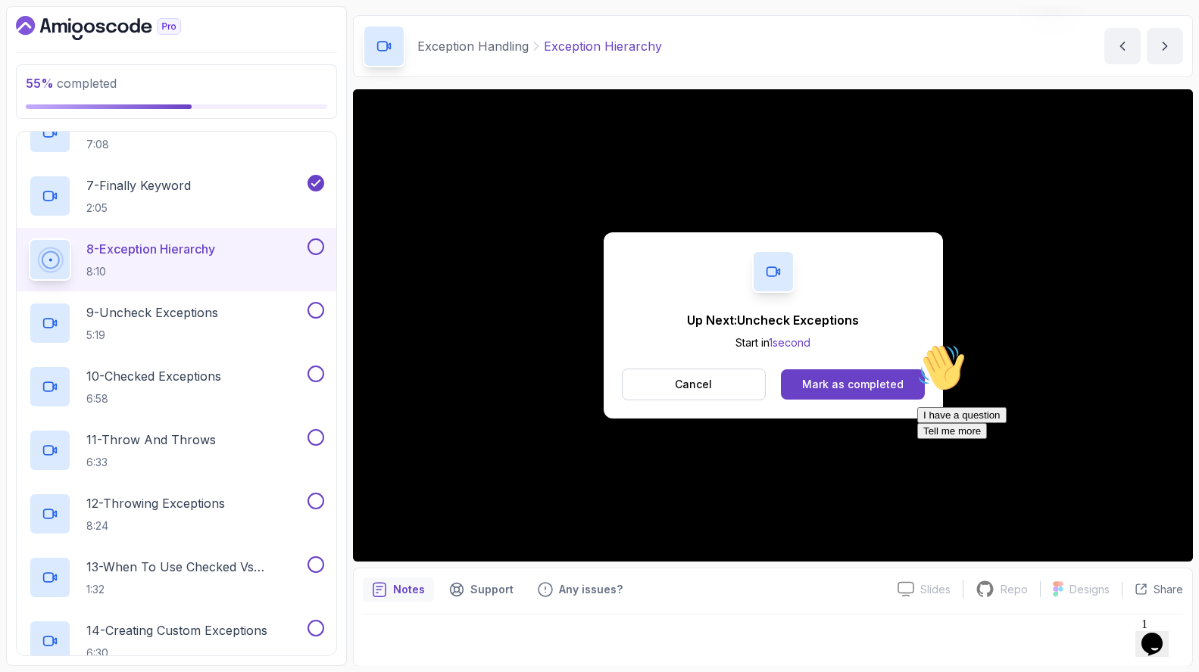  What do you see at coordinates (9, 12) in the screenshot?
I see `span: 1` at bounding box center [9, 12].